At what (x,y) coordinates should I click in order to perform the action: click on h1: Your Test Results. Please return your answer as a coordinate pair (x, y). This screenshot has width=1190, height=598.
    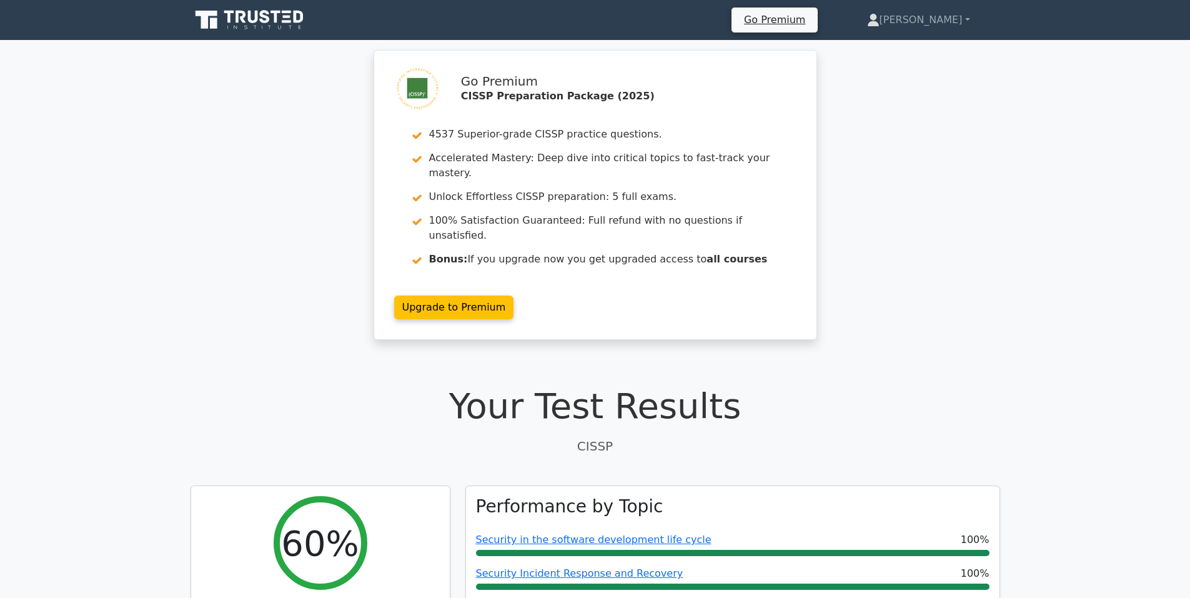
    Looking at the image, I should click on (595, 405).